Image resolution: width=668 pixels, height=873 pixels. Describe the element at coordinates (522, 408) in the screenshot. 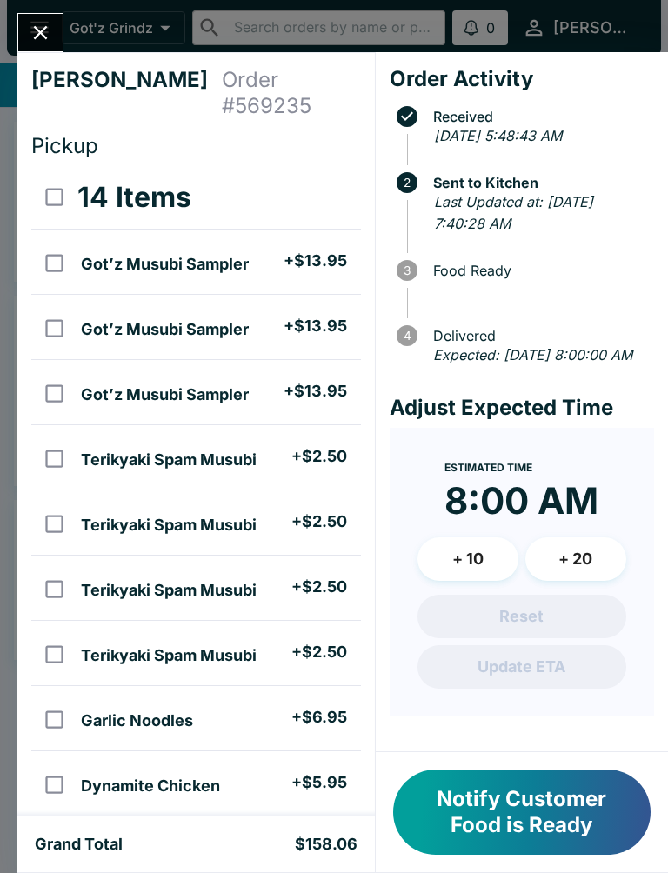

I see `h4: Adjust Expected Time` at that location.